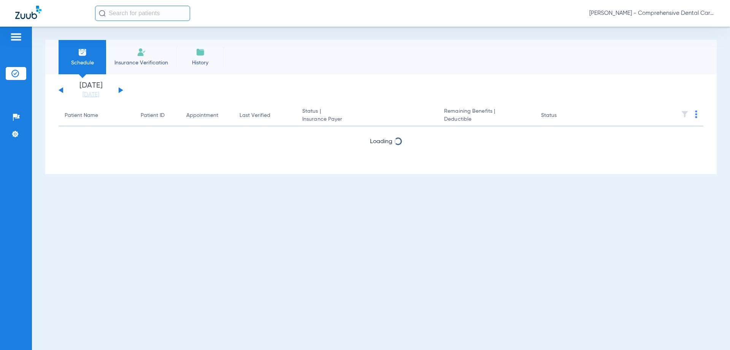  Describe the element at coordinates (28, 12) in the screenshot. I see `img: Zuub Logo` at that location.